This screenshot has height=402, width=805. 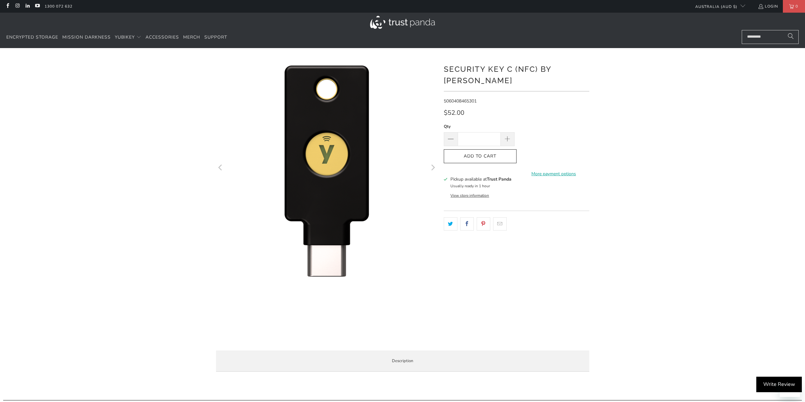 What do you see at coordinates (162, 37) in the screenshot?
I see `a: Accessories` at bounding box center [162, 37].